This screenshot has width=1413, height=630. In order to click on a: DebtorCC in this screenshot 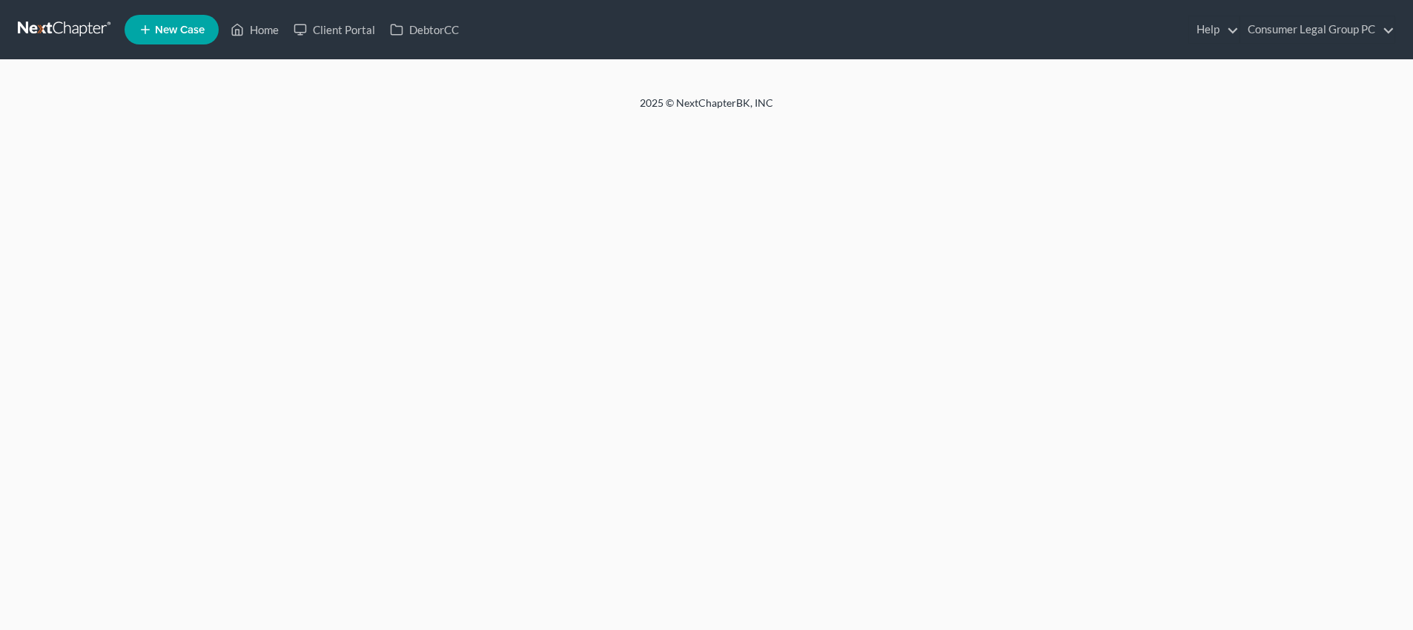, I will do `click(424, 30)`.